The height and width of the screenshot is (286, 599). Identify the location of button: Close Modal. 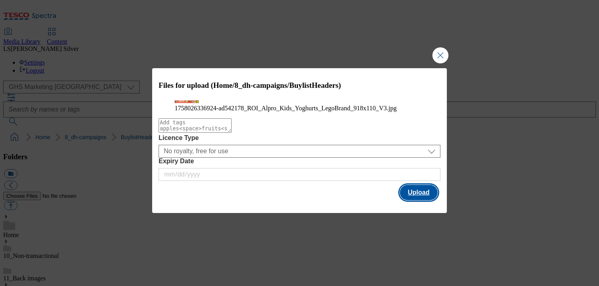
(440, 55).